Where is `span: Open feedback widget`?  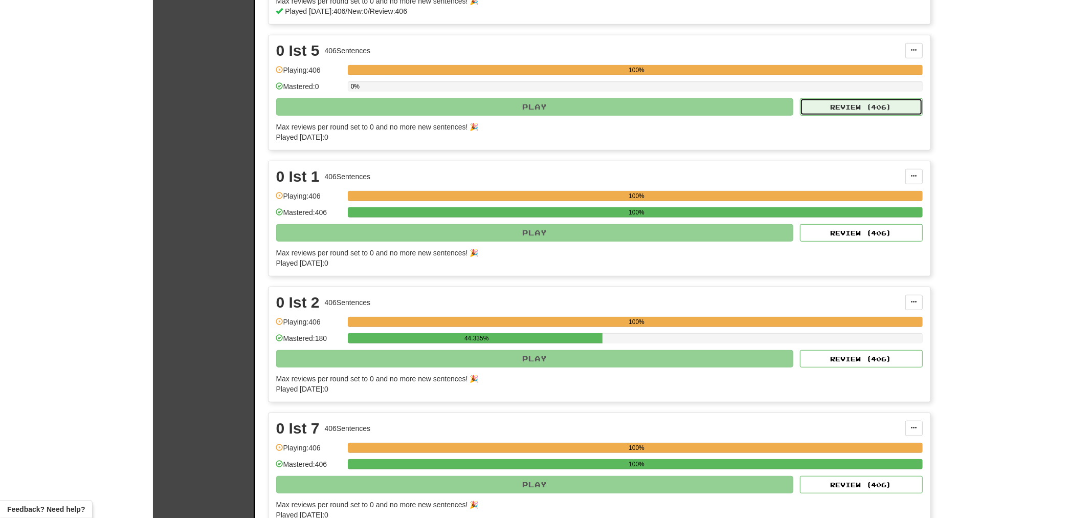
span: Open feedback widget is located at coordinates (46, 509).